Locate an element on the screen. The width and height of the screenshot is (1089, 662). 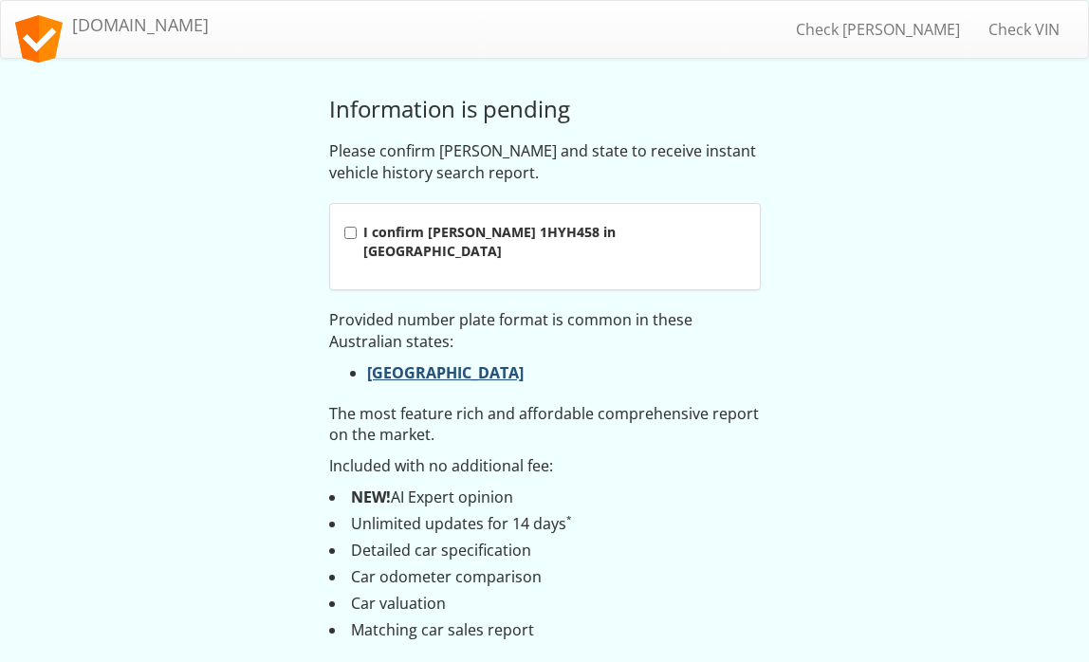
p: Provided number plate format is common in these Australian states: is located at coordinates (545, 331).